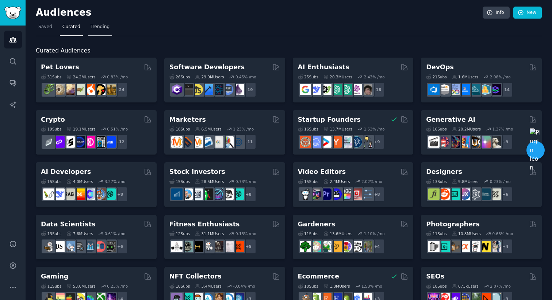  I want to click on div: 18 Sub s, so click(179, 129).